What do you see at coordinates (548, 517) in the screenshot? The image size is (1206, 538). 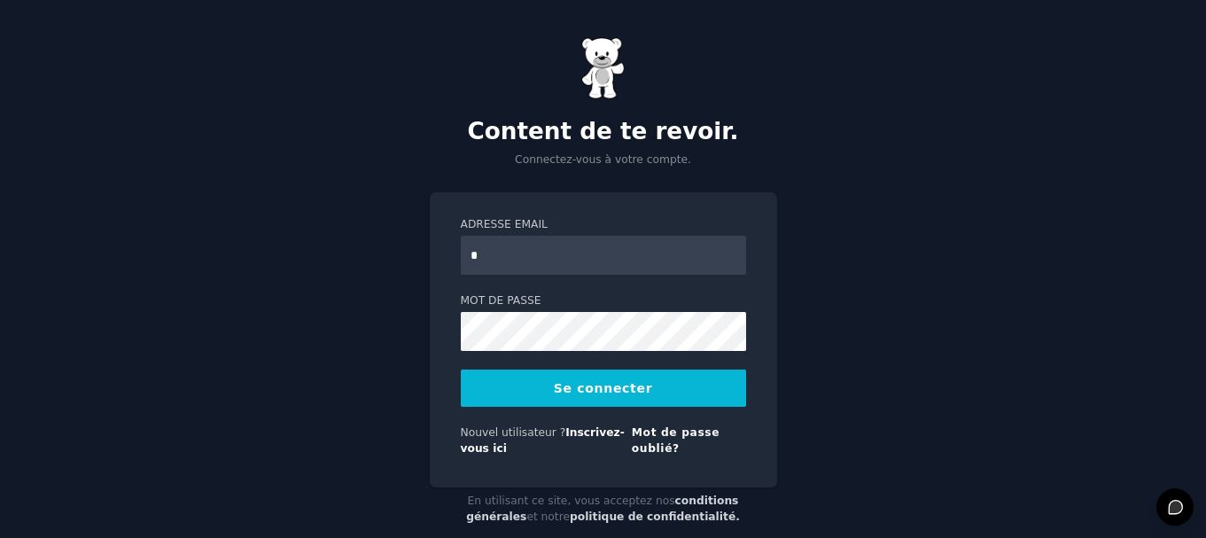 I see `font: et notre` at bounding box center [548, 517].